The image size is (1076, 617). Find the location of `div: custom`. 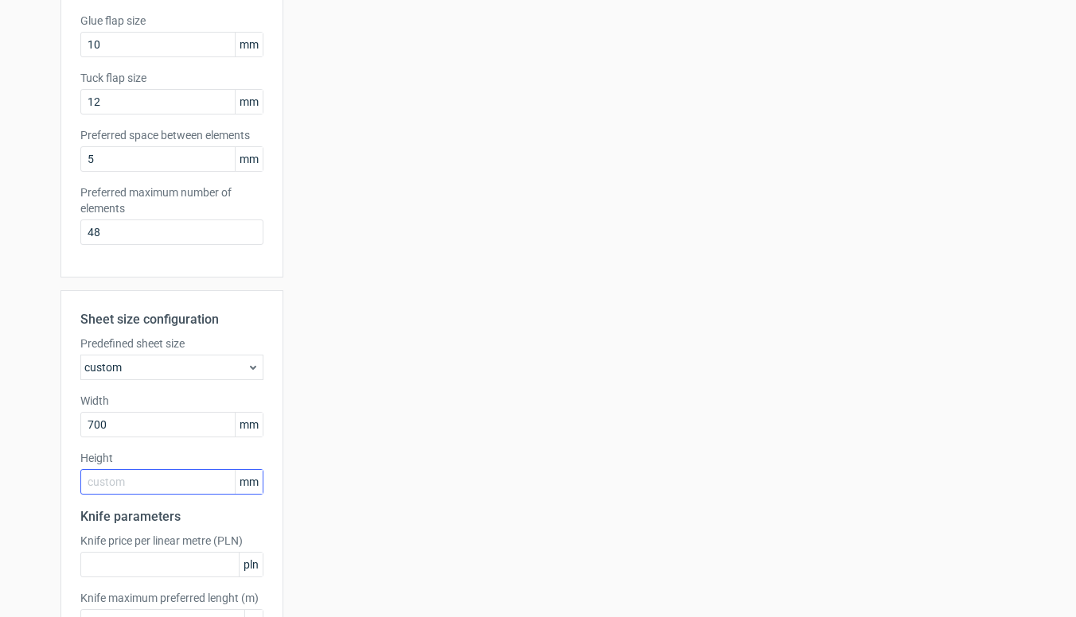

div: custom is located at coordinates (172, 368).